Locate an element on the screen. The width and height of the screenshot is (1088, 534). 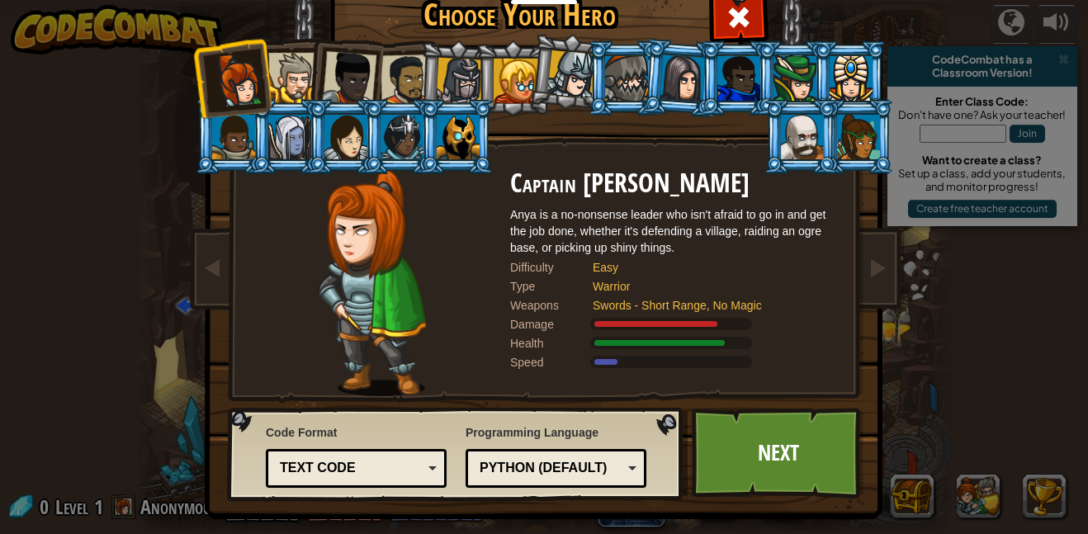
div: Difficulty is located at coordinates (551, 267).